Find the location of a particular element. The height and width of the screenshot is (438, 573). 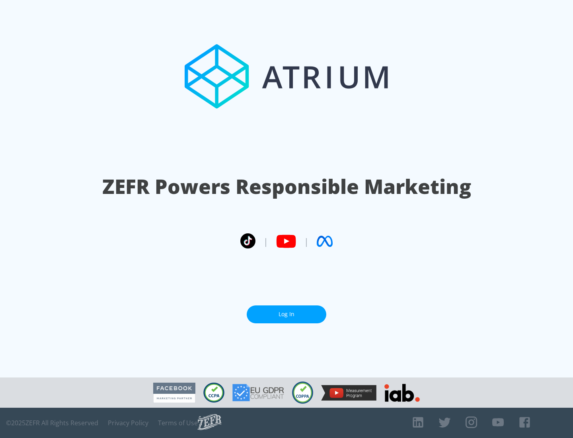

img: Facebook Marketing Partner is located at coordinates (174, 393).